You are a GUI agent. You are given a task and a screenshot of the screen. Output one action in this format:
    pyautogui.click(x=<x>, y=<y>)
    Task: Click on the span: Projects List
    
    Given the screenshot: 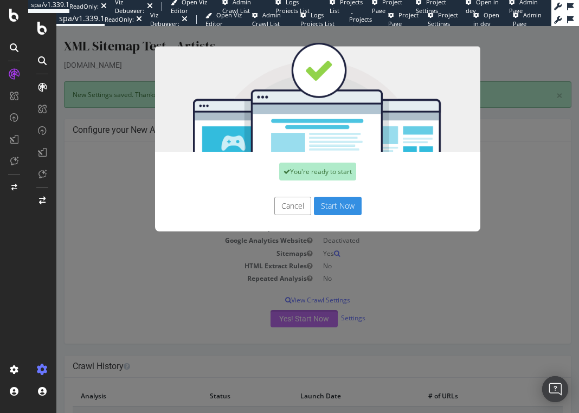 What is the action you would take?
    pyautogui.click(x=332, y=10)
    